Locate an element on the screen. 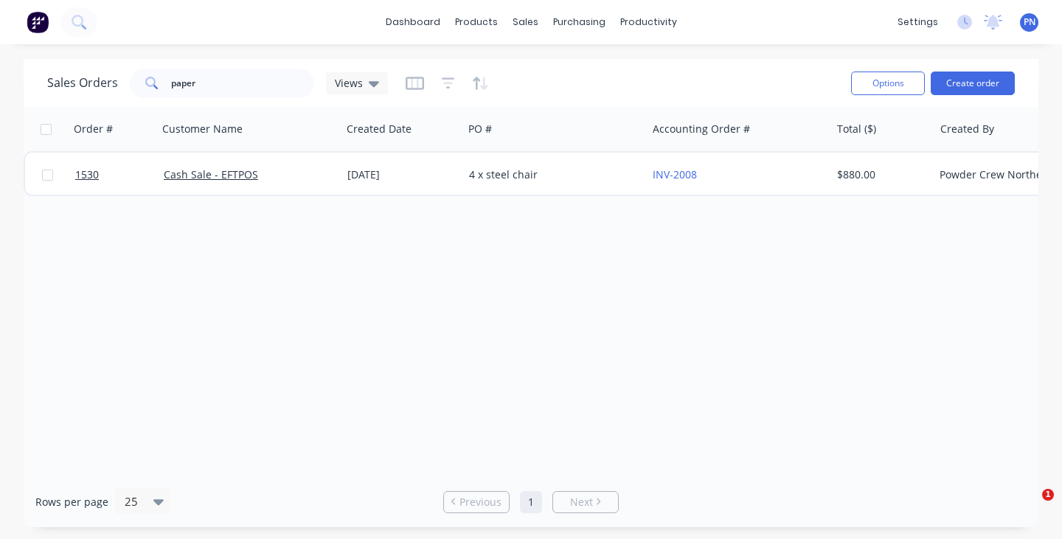 This screenshot has height=539, width=1062. div: purchasing is located at coordinates (579, 22).